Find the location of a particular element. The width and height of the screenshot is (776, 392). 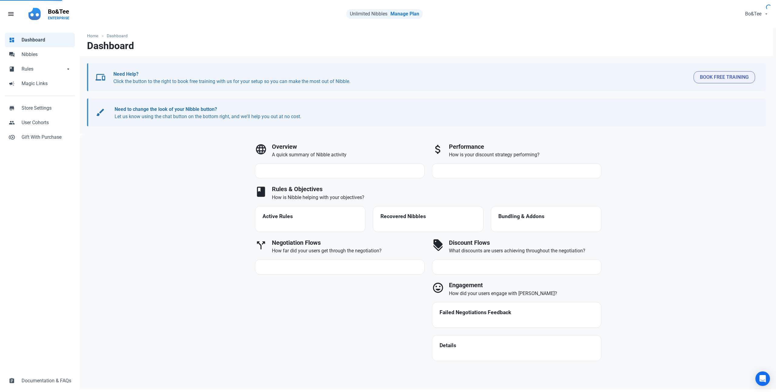

a: Manage Plan is located at coordinates (405, 14).